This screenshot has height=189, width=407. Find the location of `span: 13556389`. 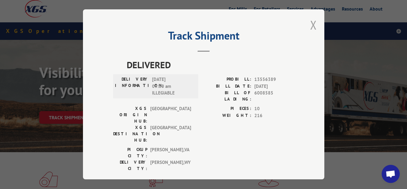

span: 13556389 is located at coordinates (274, 79).